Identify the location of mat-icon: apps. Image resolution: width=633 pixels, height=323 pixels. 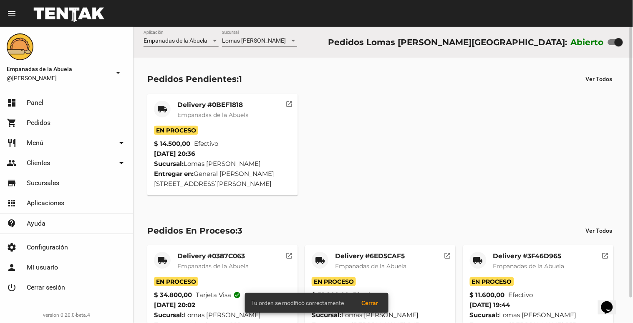
(12, 203).